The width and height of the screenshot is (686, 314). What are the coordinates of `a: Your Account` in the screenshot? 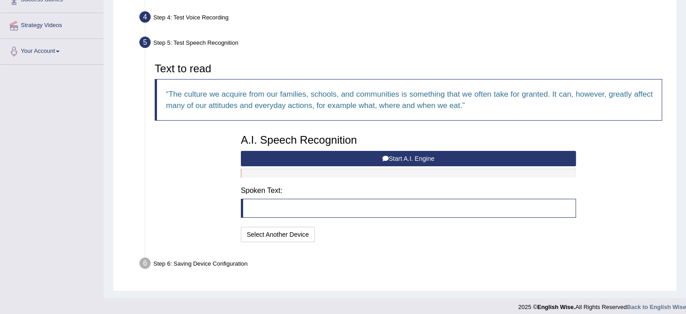 It's located at (52, 50).